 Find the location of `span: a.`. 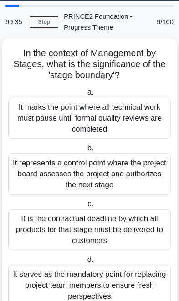

span: a. is located at coordinates (91, 92).